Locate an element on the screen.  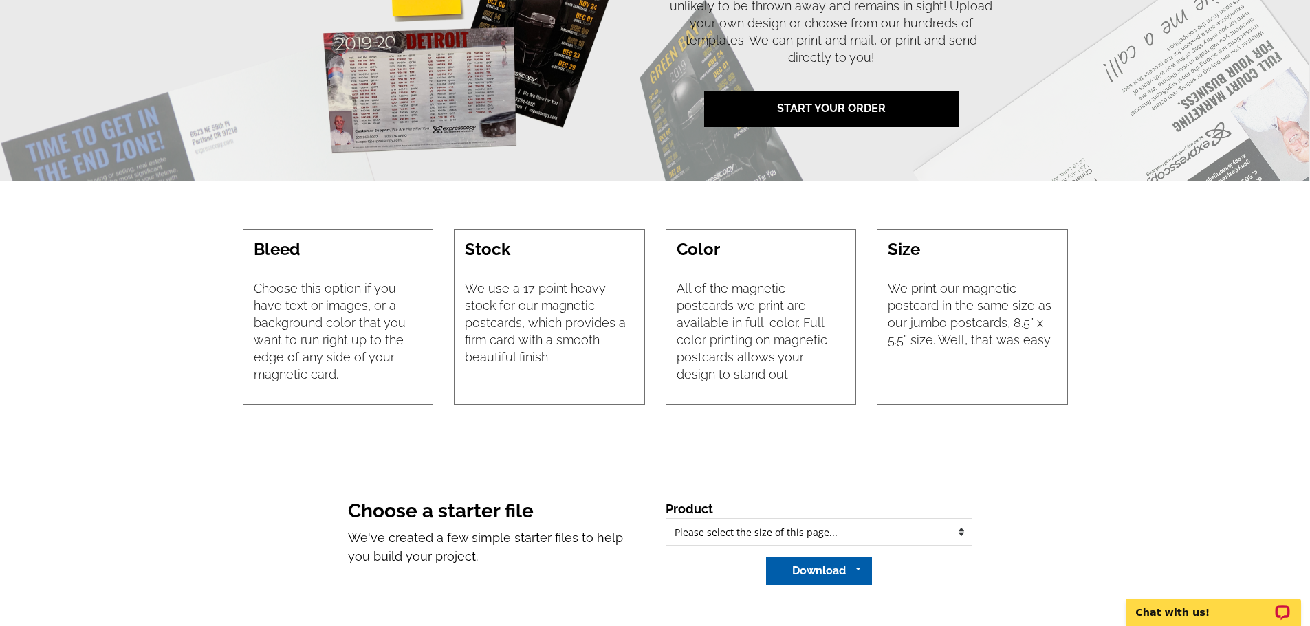
button: Open LiveChat chat widget is located at coordinates (166, 30).